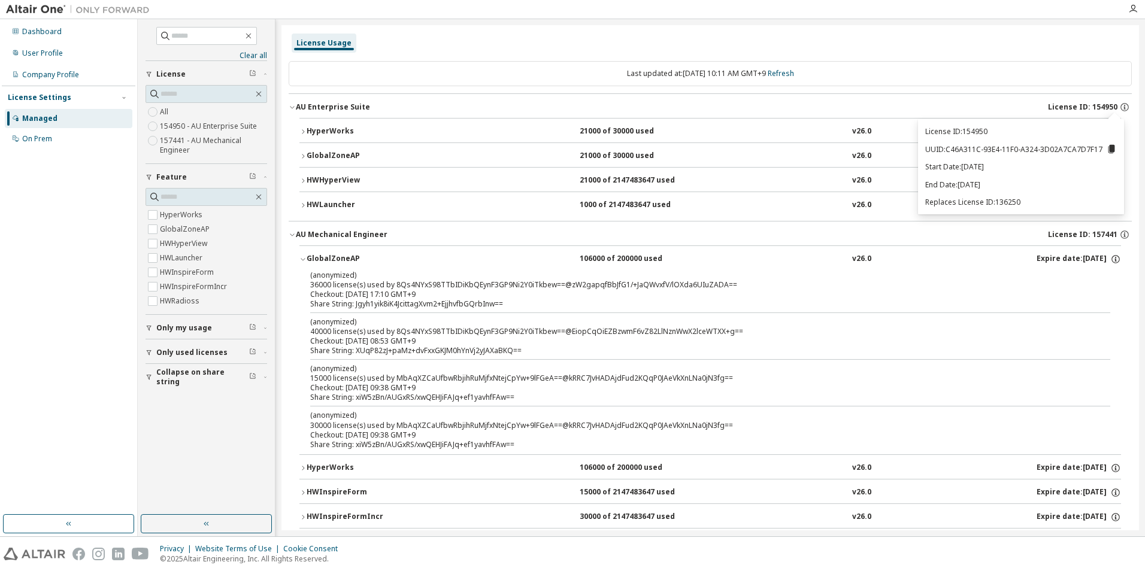  I want to click on div: 36000 license(s) used by 8Qs4NYxS98TTbIDiKbQEynF3GP9Ni2Y0iTkbew==@zW2gapqfBbJfG1/+JaQWvxfV/lOXda6..., so click(696, 280).